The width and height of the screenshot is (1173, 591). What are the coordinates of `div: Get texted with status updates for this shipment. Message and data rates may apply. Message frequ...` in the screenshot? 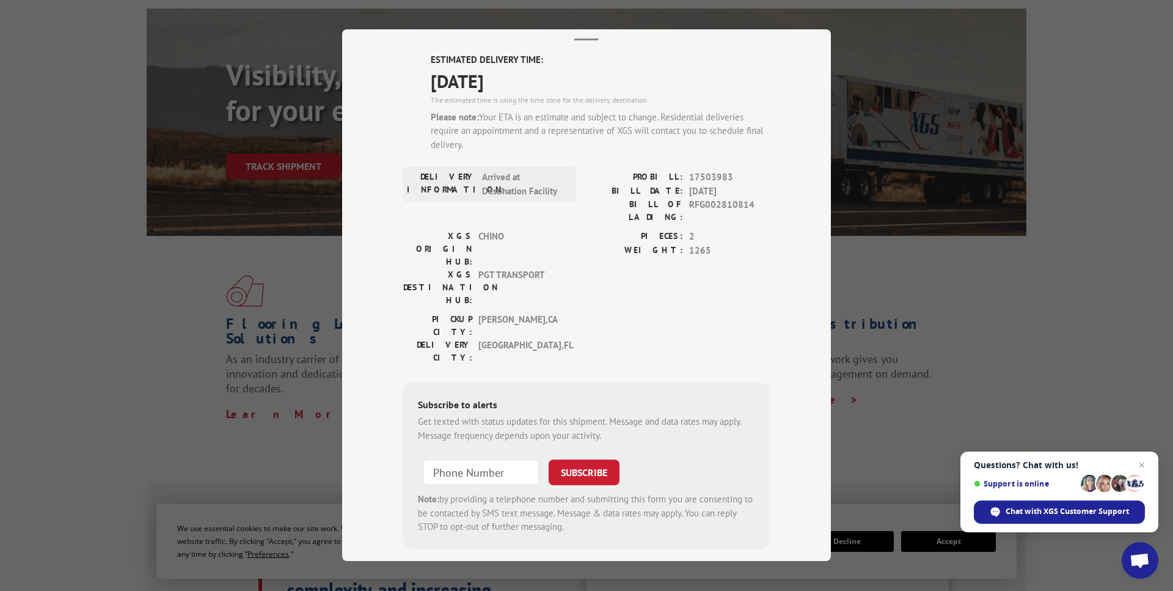 It's located at (586, 428).